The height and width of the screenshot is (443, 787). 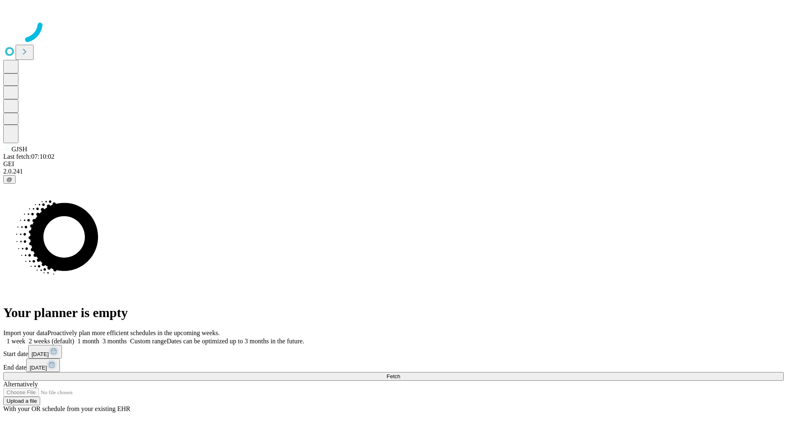 What do you see at coordinates (19, 149) in the screenshot?
I see `span: GJSH` at bounding box center [19, 149].